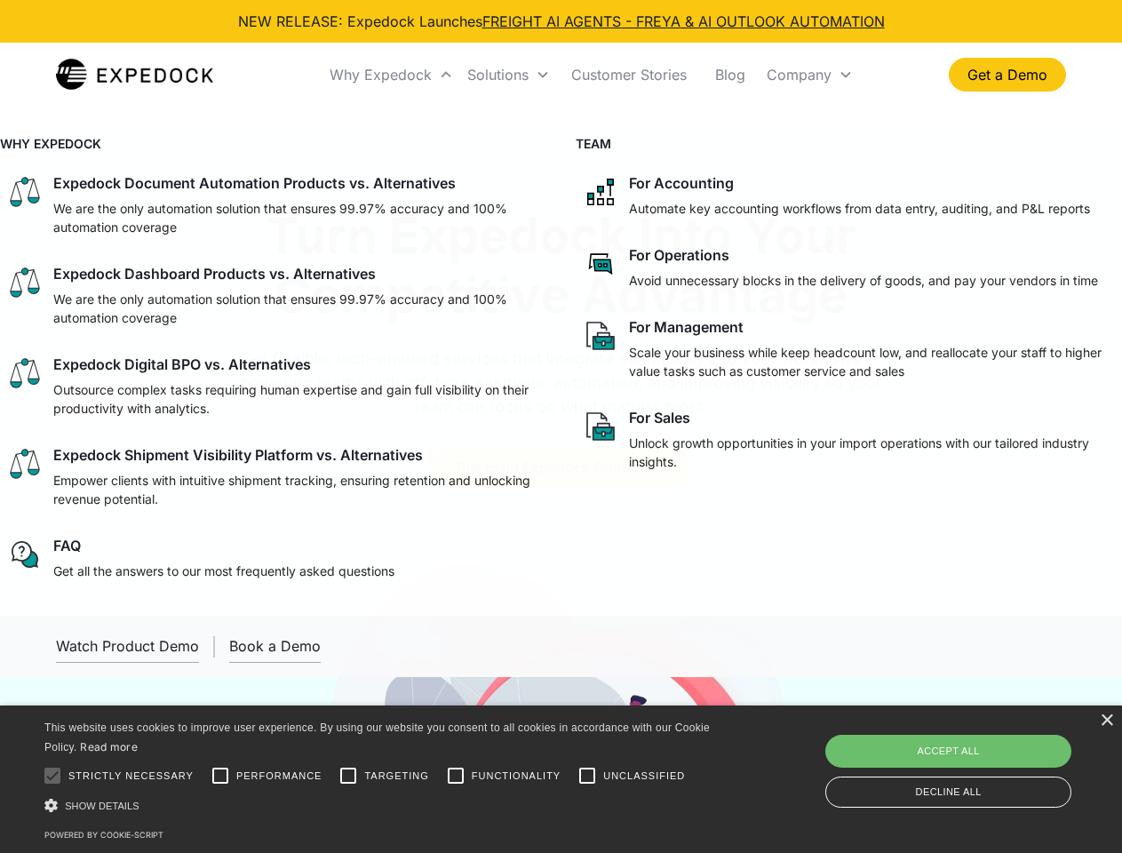 Image resolution: width=1122 pixels, height=853 pixels. Describe the element at coordinates (629, 75) in the screenshot. I see `a: Customer Stories` at that location.